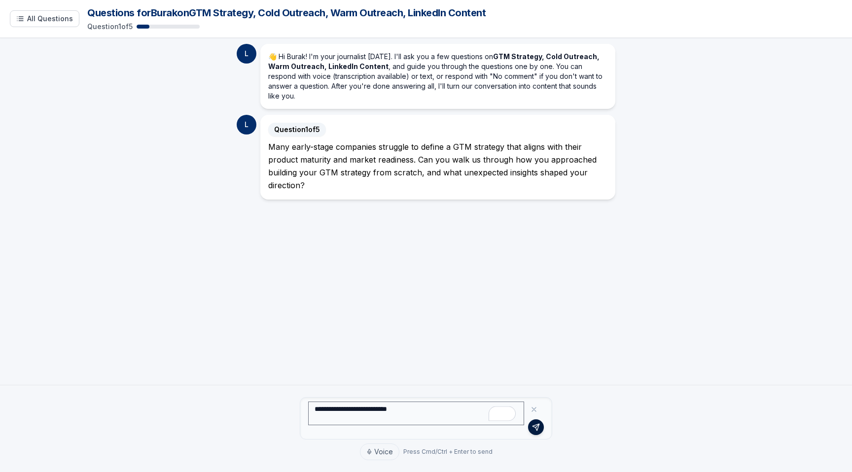 This screenshot has width=852, height=472. Describe the element at coordinates (50, 19) in the screenshot. I see `span: All Questions` at that location.